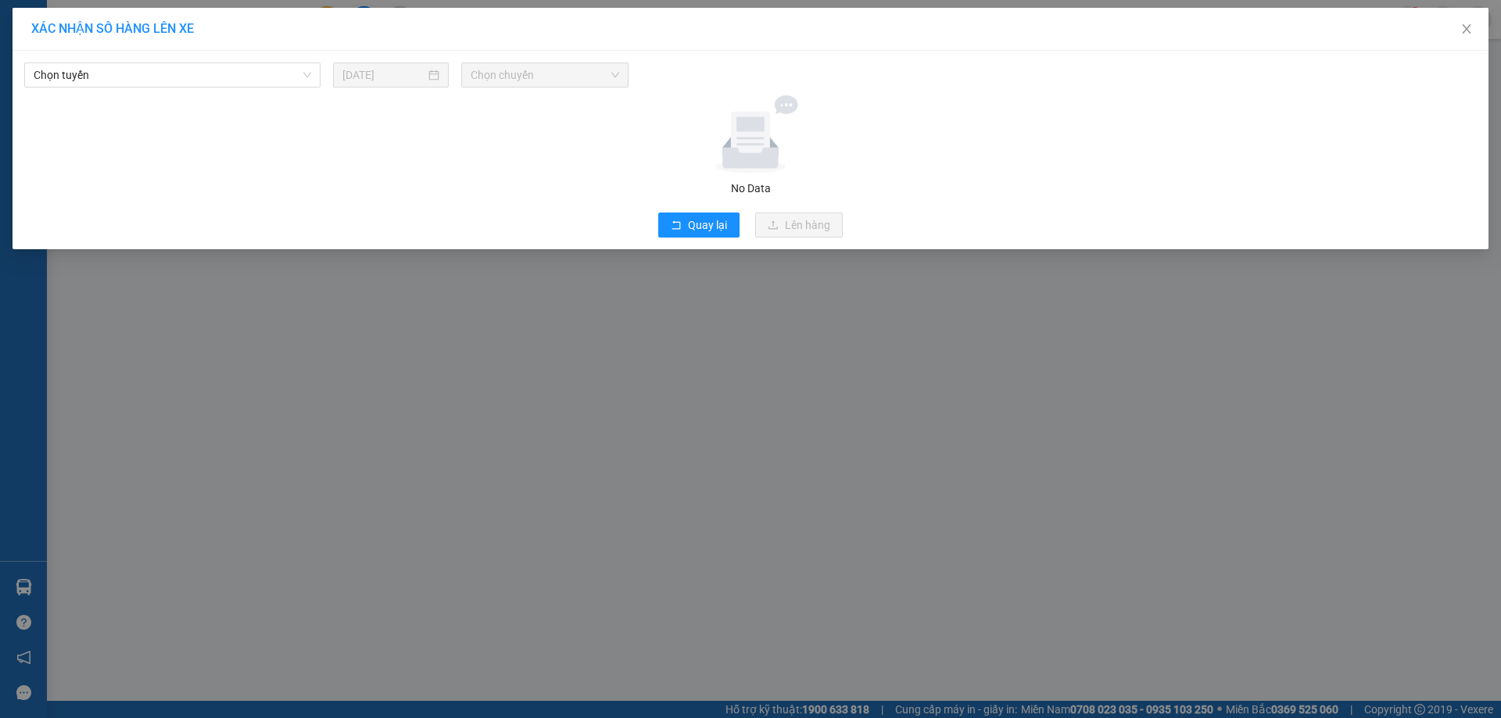 This screenshot has width=1501, height=718. I want to click on span: Quay lại, so click(708, 225).